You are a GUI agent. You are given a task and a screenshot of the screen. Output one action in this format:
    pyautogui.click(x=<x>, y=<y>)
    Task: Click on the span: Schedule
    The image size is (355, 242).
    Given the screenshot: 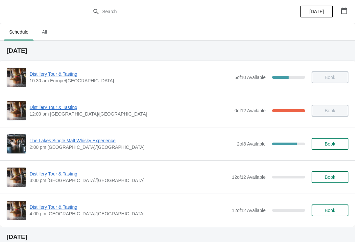 What is the action you would take?
    pyautogui.click(x=19, y=32)
    